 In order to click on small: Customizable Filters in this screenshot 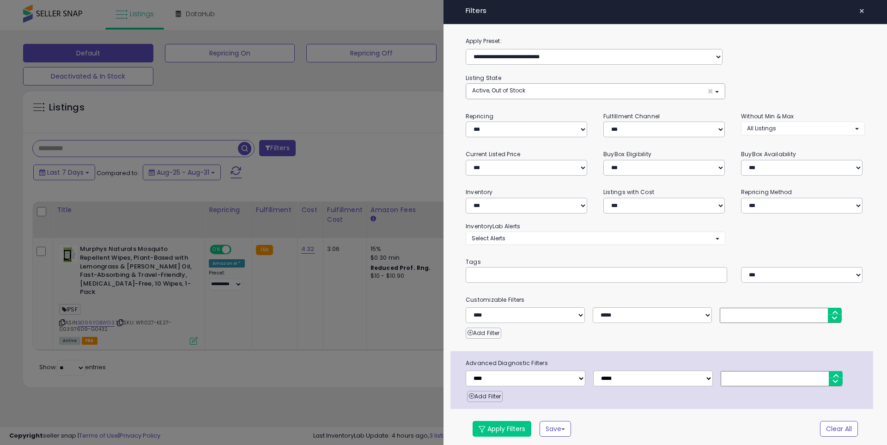, I will do `click(665, 300)`.